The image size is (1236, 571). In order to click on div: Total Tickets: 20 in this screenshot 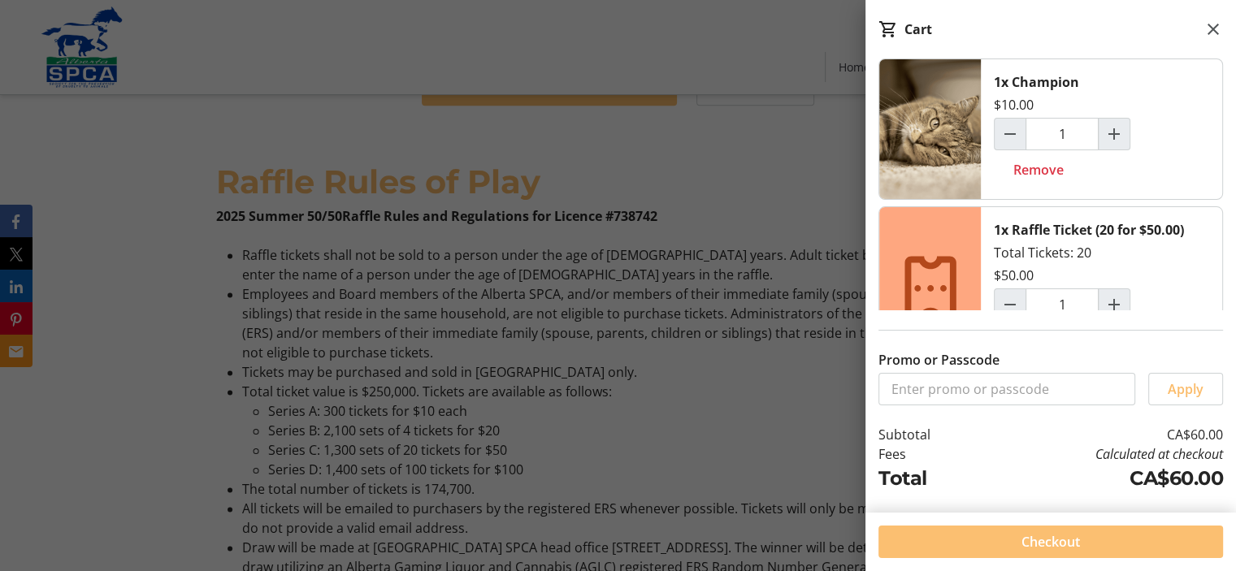, I will do `click(1101, 289)`.